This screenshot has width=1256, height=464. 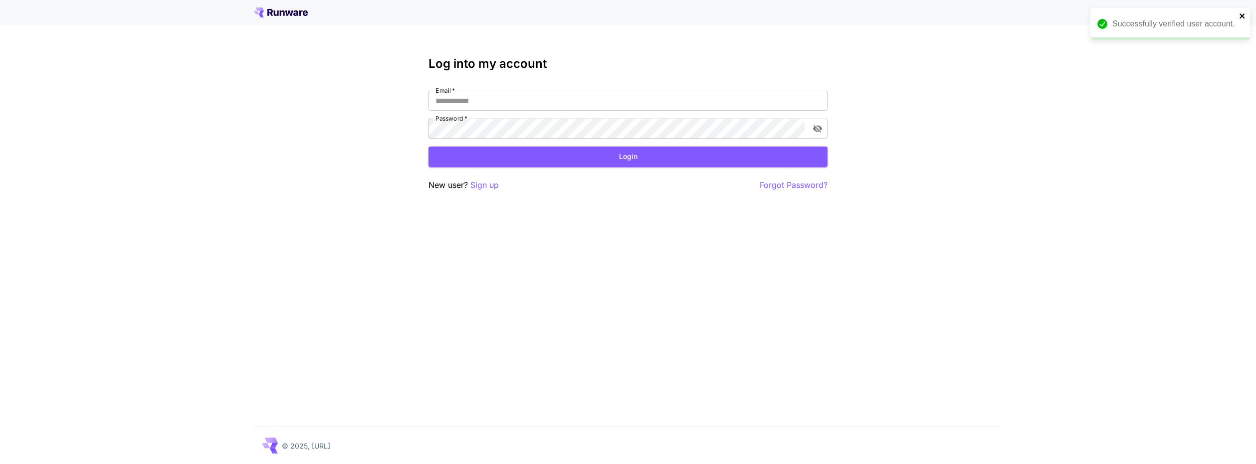 I want to click on h3: Log into my account, so click(x=628, y=64).